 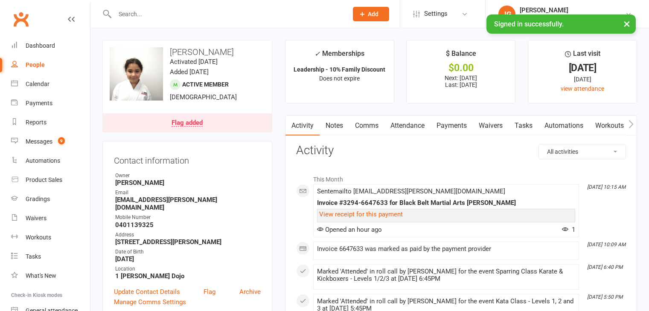 I want to click on div: Email, so click(x=188, y=193).